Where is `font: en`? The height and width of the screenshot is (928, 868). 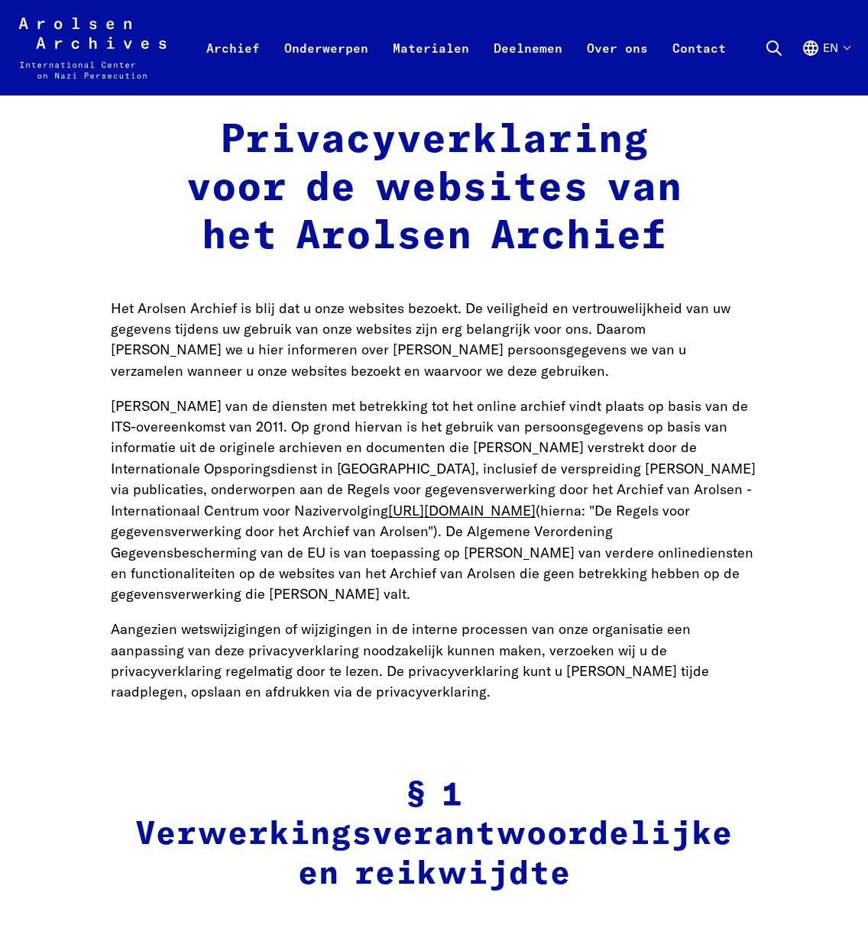 font: en is located at coordinates (830, 47).